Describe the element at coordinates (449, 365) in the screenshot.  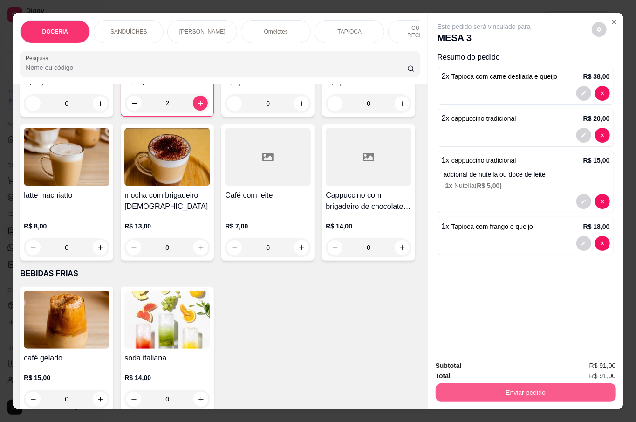
I see `strong: Subtotal` at that location.